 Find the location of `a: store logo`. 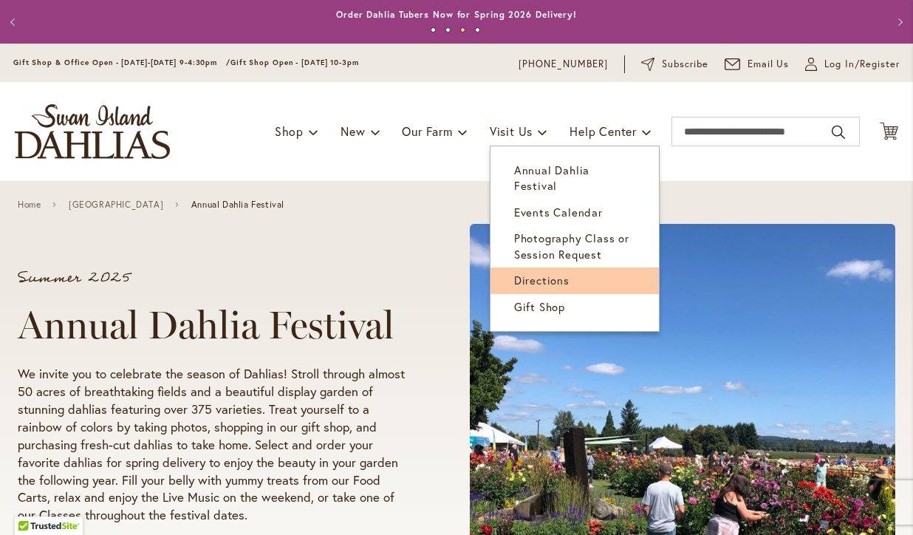

a: store logo is located at coordinates (92, 132).